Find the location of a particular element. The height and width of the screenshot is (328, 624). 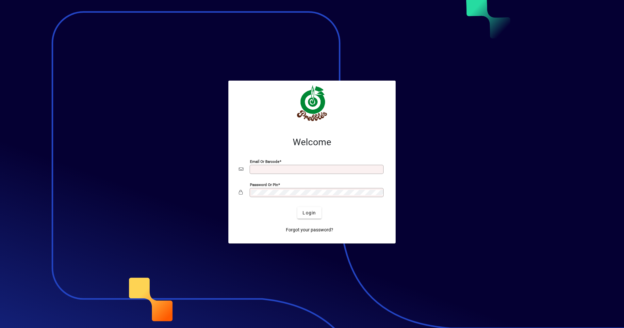

button: Login is located at coordinates (309, 213).